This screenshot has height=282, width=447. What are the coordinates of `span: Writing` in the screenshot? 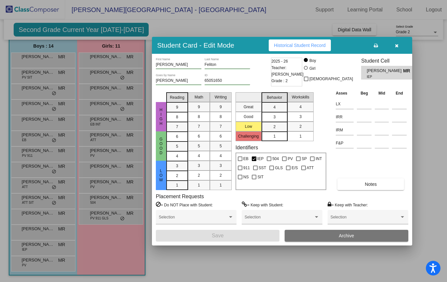 It's located at (221, 97).